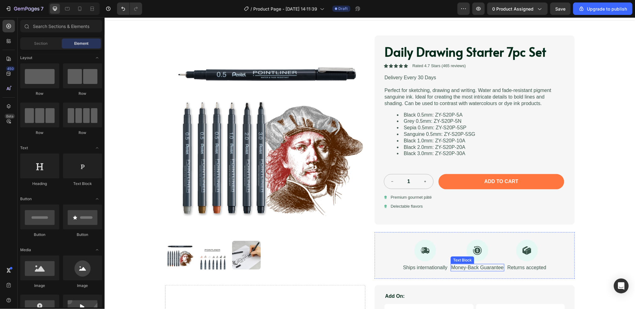 Image resolution: width=635 pixels, height=309 pixels. What do you see at coordinates (130, 9) in the screenshot?
I see `div: Undo/Redo` at bounding box center [130, 9].